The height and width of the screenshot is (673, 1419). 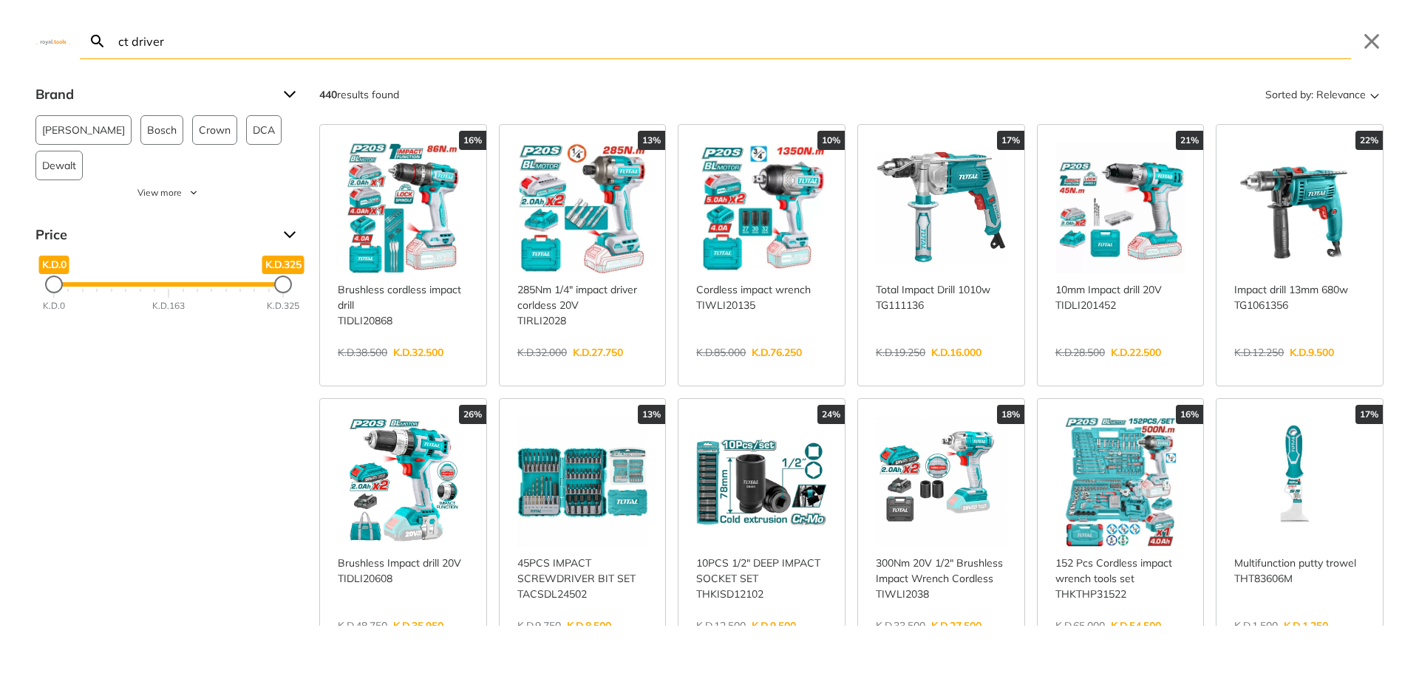 I want to click on button: Close, so click(x=1372, y=41).